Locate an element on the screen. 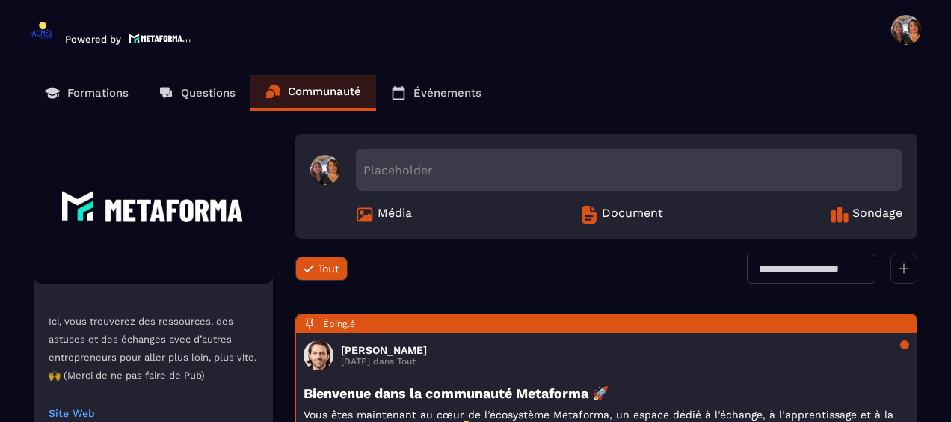 The image size is (951, 422). p: Ici, vous trouverez des ressources, des astuces et des échanges avec d’autres entrepreneurs pour ... is located at coordinates (153, 349).